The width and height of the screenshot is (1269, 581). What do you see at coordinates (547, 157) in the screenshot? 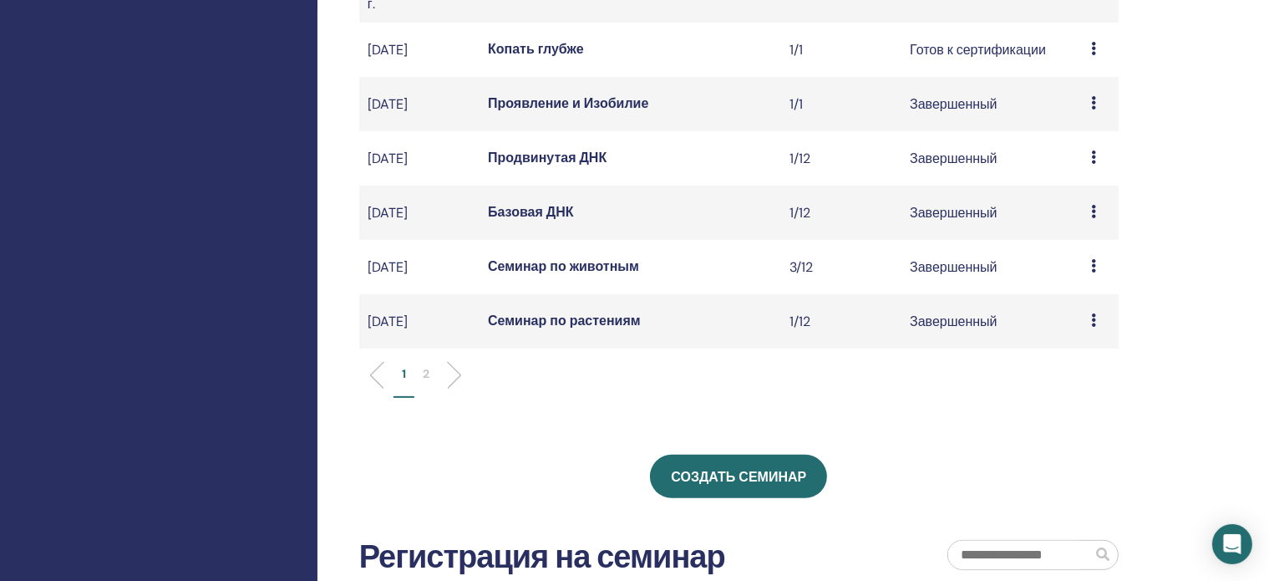
I see `font: Продвинутая ДНК` at bounding box center [547, 157].